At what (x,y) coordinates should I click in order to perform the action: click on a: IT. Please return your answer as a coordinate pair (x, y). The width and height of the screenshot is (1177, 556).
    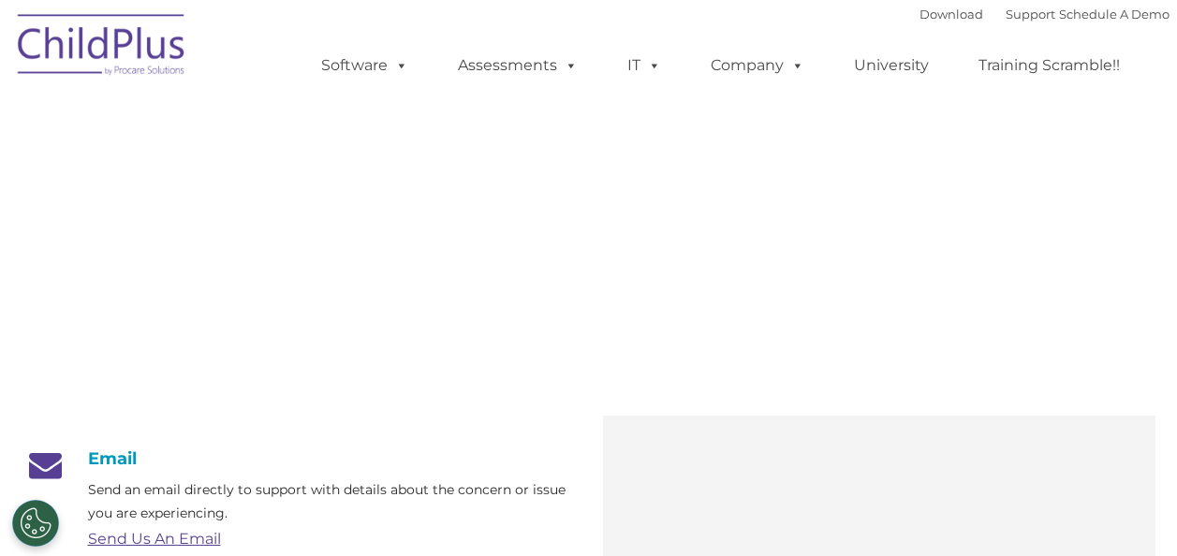
    Looking at the image, I should click on (644, 66).